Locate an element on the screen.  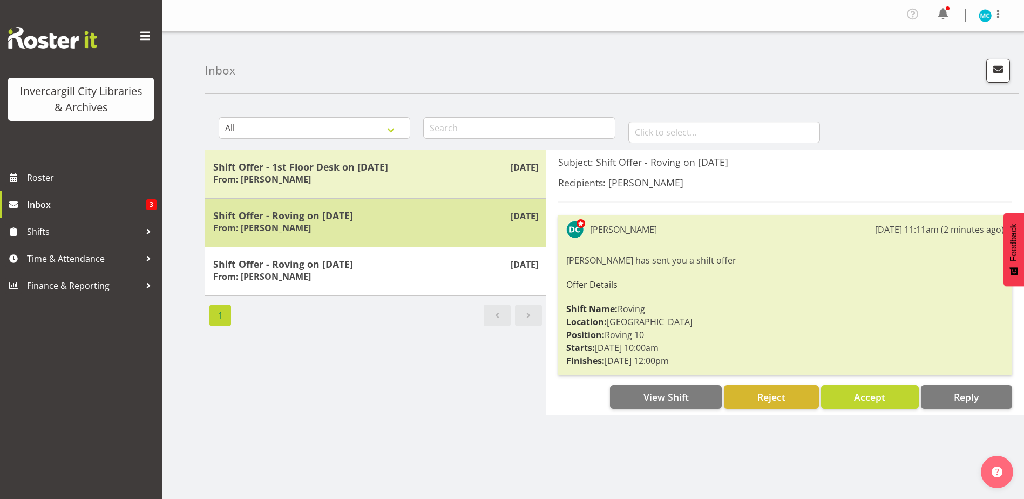
button: Feedback - Show survey is located at coordinates (1014, 249).